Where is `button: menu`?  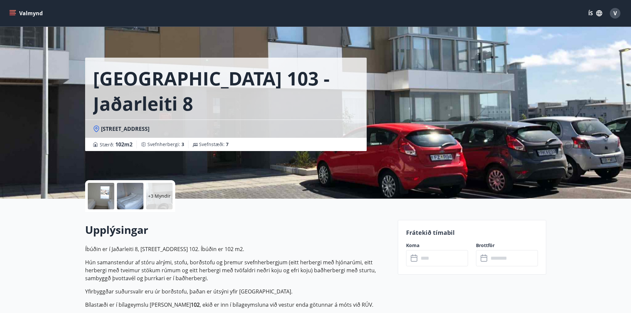
button: menu is located at coordinates (26, 13).